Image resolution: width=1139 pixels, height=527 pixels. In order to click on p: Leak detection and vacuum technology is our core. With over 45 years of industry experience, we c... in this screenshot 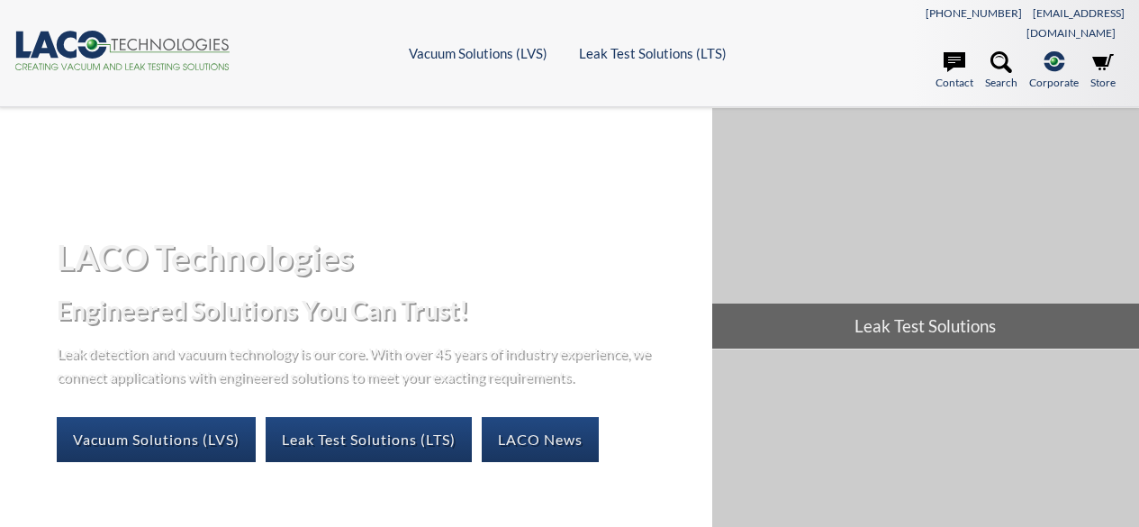, I will do `click(358, 364)`.